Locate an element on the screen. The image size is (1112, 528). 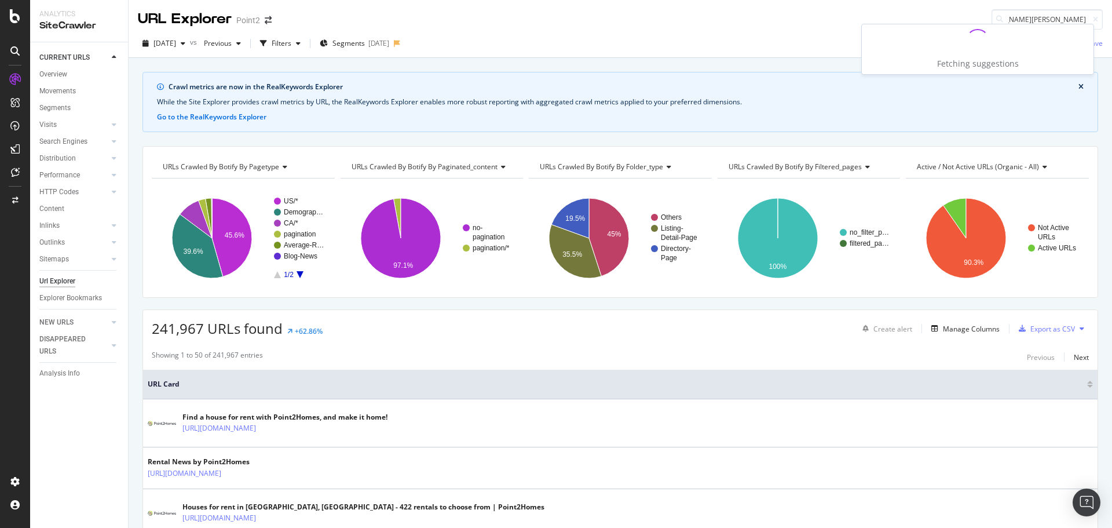
div: HTTP Codes is located at coordinates (59, 192).